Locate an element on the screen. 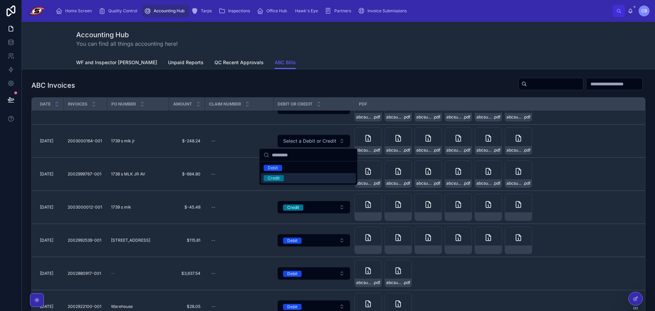 This screenshot has width=655, height=311. span: 2002992539-001 is located at coordinates (84, 240).